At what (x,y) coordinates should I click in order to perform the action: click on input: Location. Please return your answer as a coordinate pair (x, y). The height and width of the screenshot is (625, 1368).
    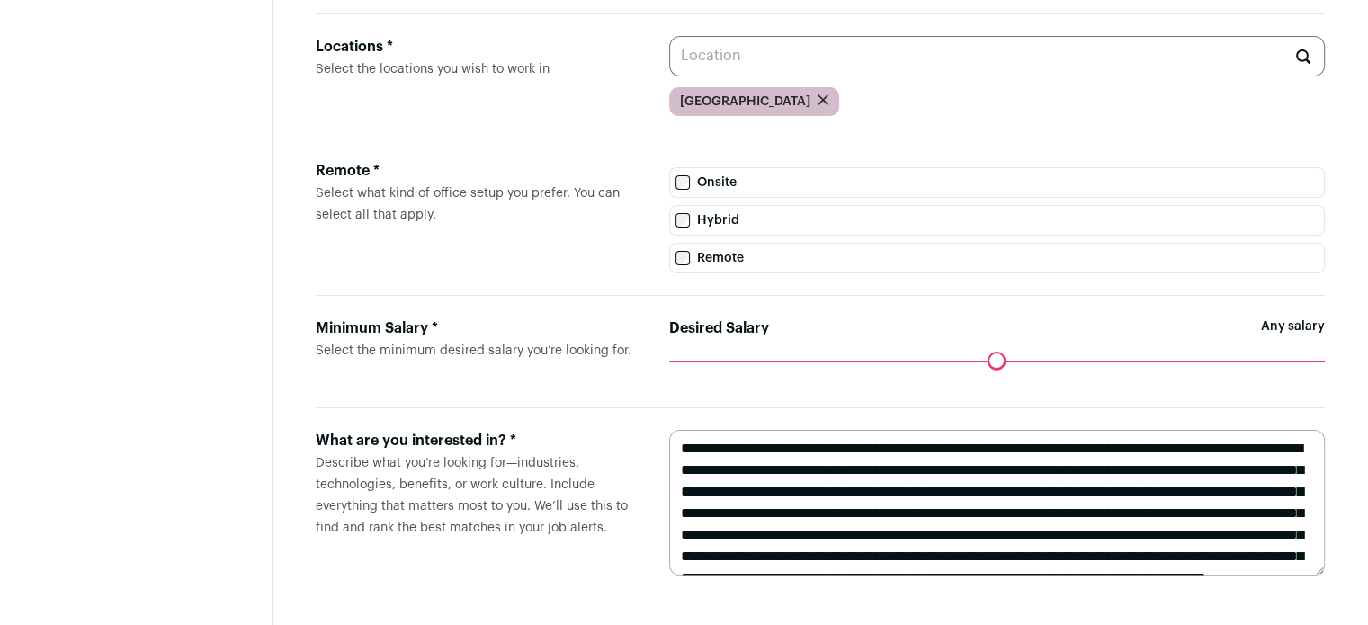
    Looking at the image, I should click on (997, 56).